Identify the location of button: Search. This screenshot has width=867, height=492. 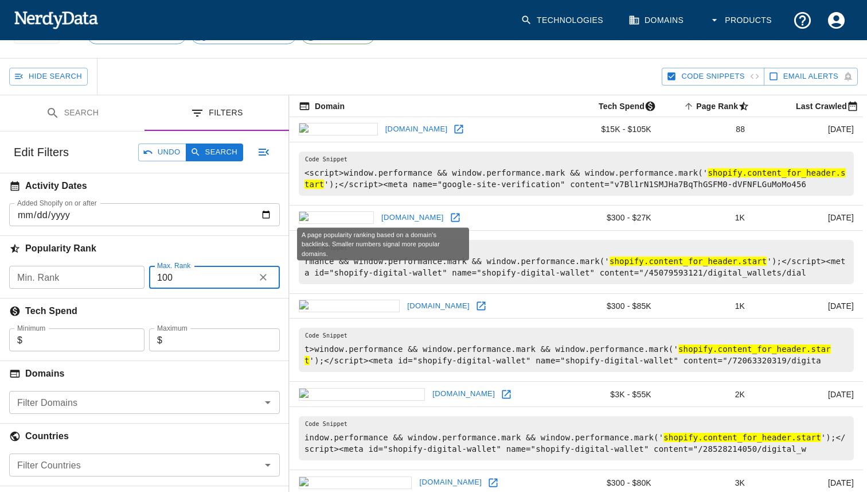
(215, 152).